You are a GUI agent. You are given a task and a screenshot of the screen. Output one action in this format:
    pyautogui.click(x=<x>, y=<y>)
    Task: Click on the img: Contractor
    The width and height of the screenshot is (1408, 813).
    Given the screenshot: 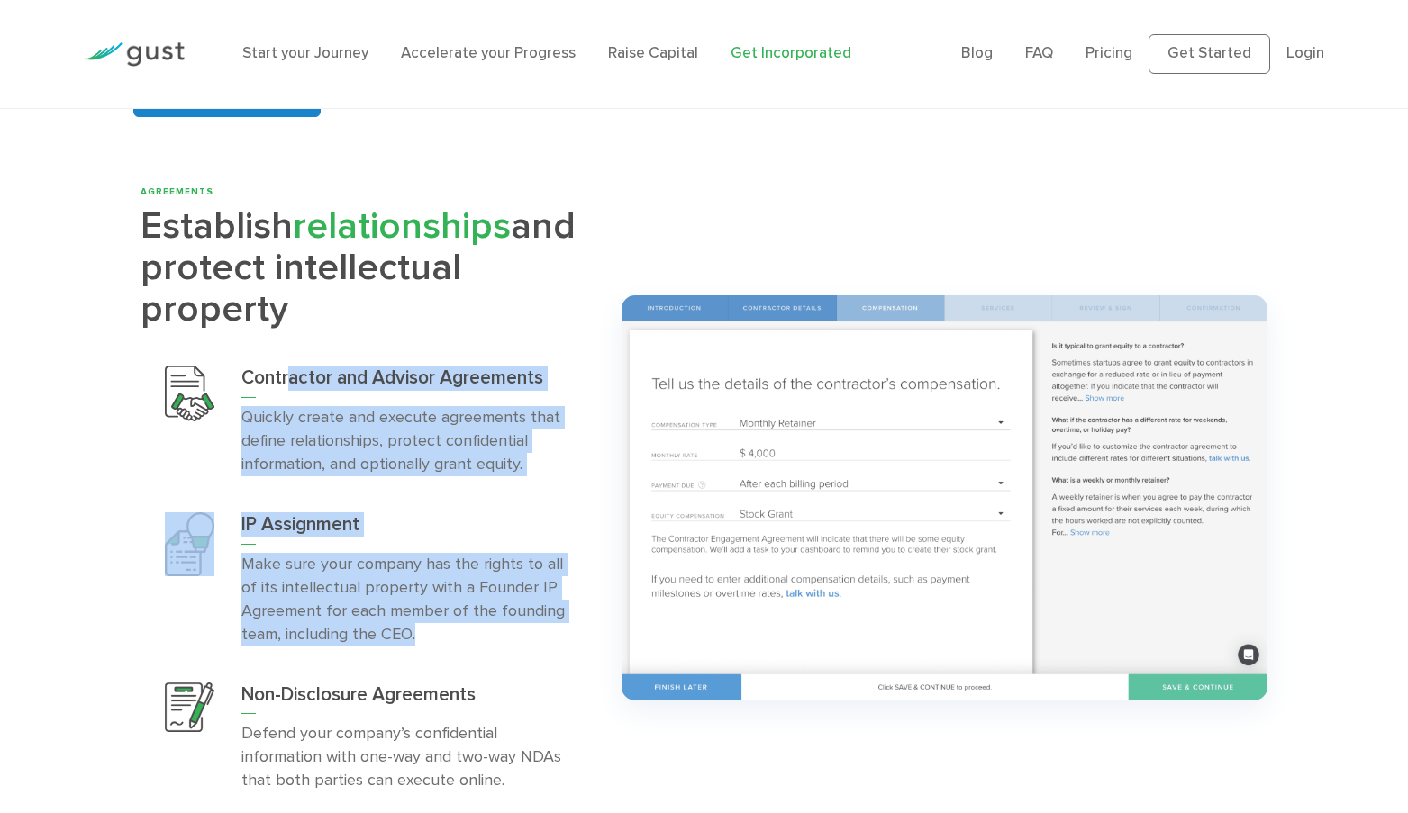 What is the action you would take?
    pyautogui.click(x=189, y=394)
    